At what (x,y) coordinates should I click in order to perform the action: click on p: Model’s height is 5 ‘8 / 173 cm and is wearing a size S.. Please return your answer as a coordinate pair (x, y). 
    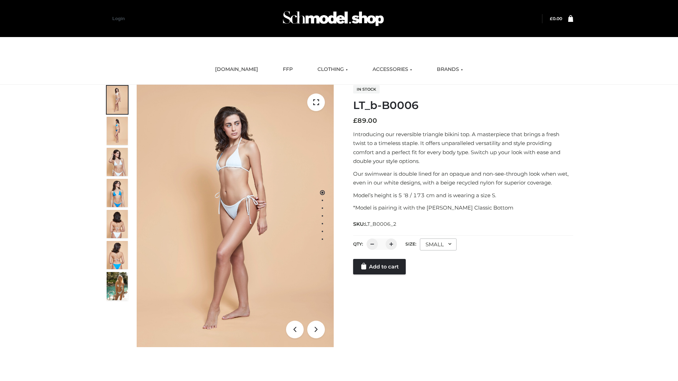
    Looking at the image, I should click on (463, 196).